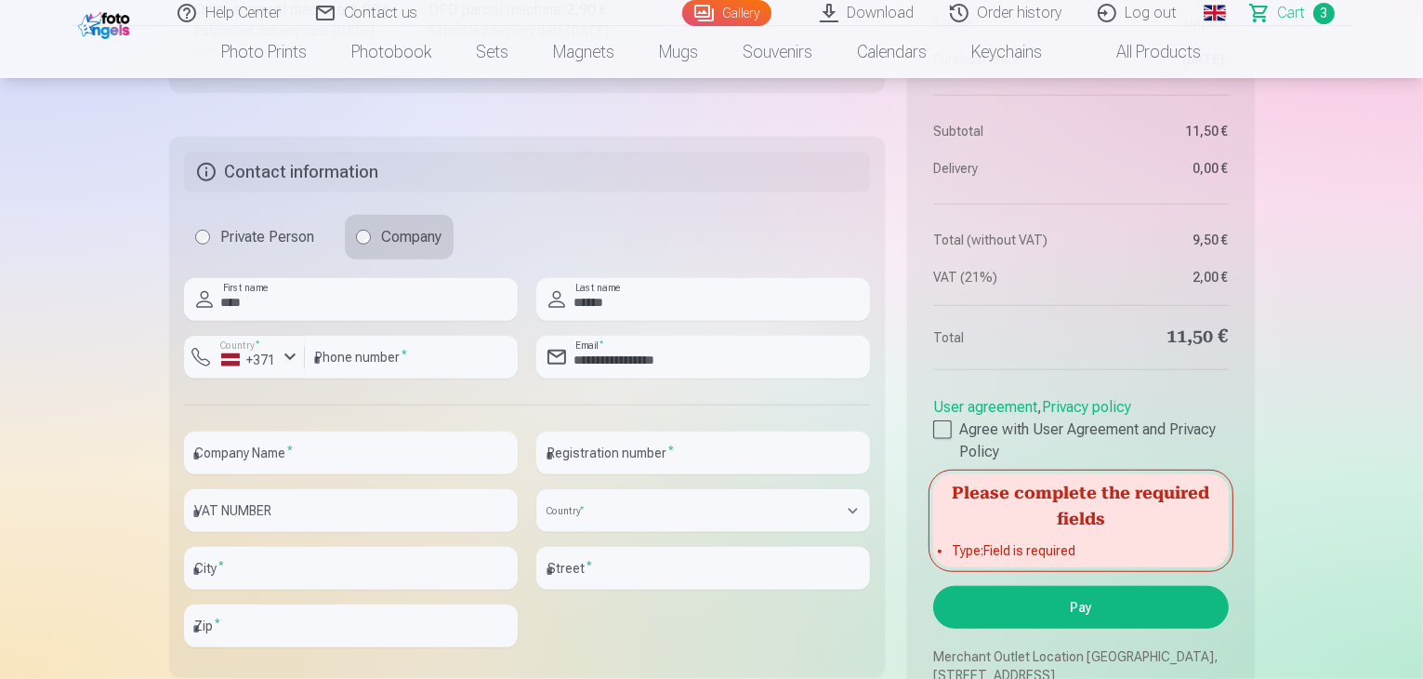 Image resolution: width=1423 pixels, height=679 pixels. Describe the element at coordinates (1080, 441) in the screenshot. I see `label: Agree with User Agreement and Privacy Policy` at that location.